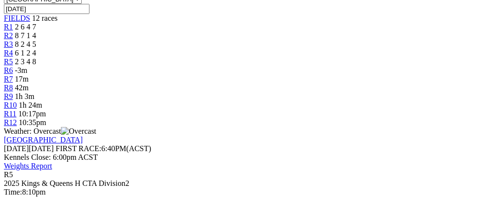 The height and width of the screenshot is (197, 488). Describe the element at coordinates (32, 114) in the screenshot. I see `span: 10:17pm` at that location.